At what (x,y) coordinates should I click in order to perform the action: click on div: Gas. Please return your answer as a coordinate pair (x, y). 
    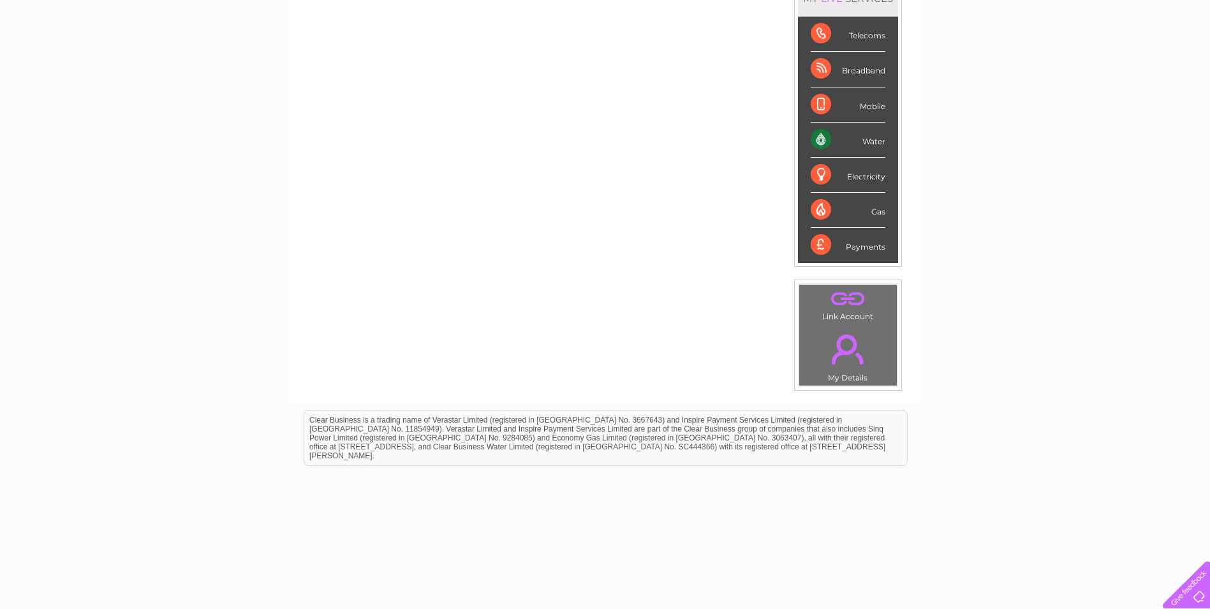
    Looking at the image, I should click on (848, 210).